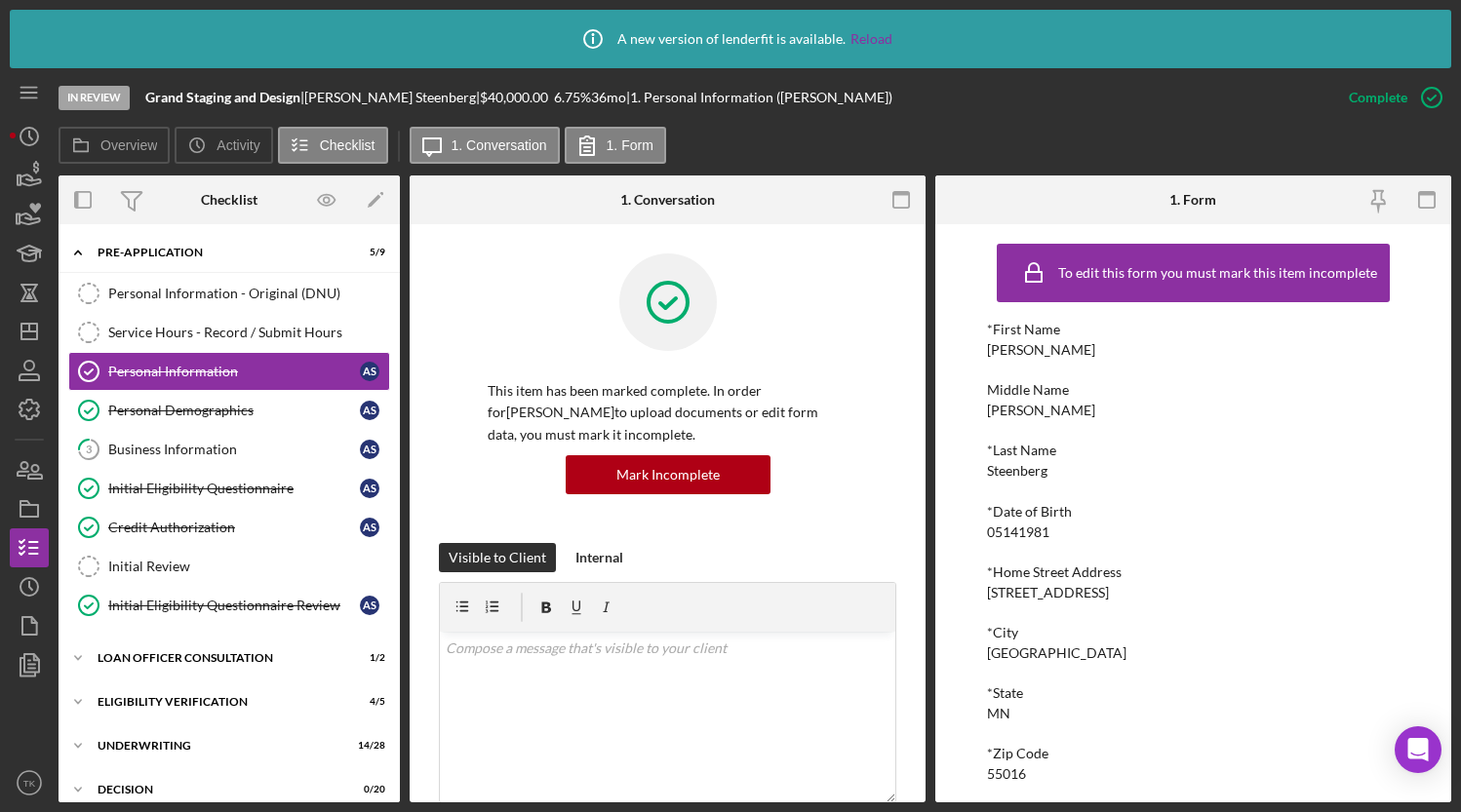 The image size is (1461, 812). I want to click on div: Mark Incomplete, so click(669, 474).